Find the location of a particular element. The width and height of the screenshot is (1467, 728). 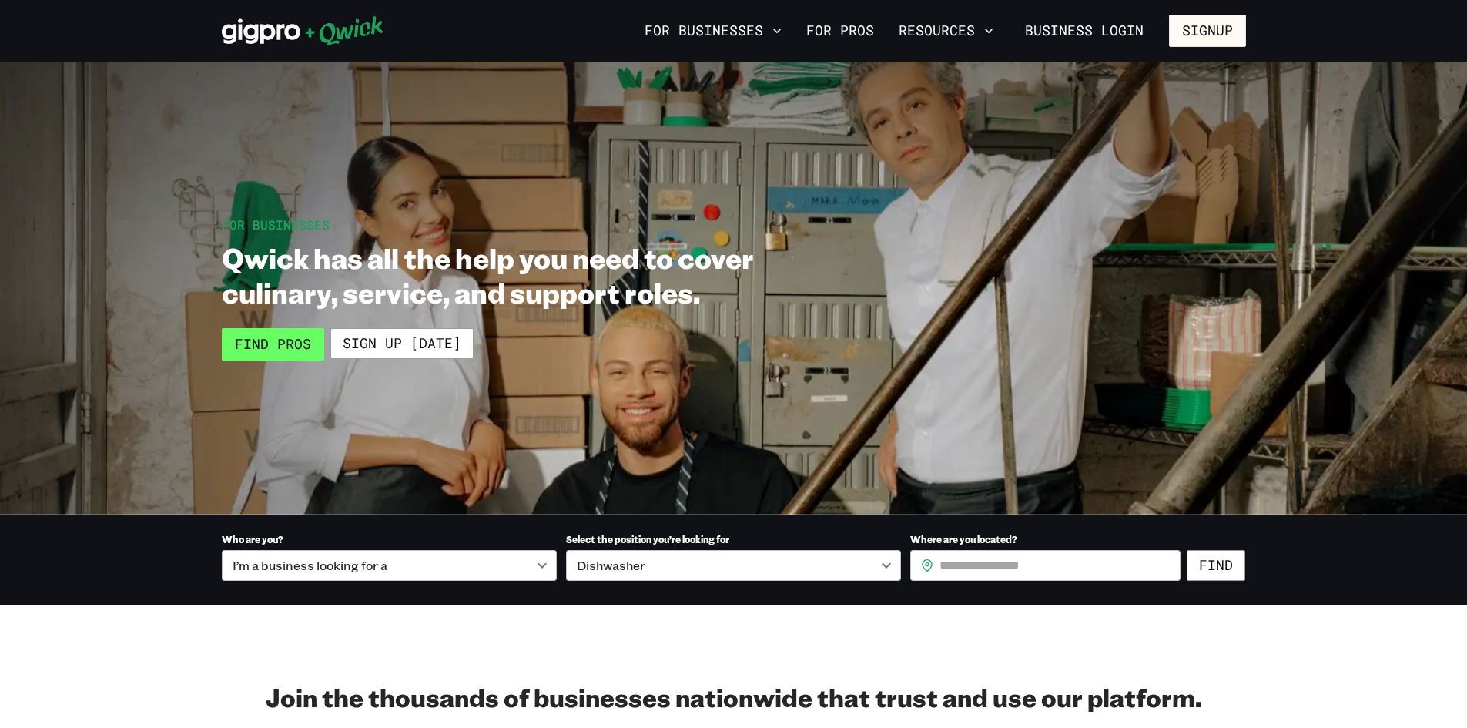

div: Dishwasher is located at coordinates (733, 565).